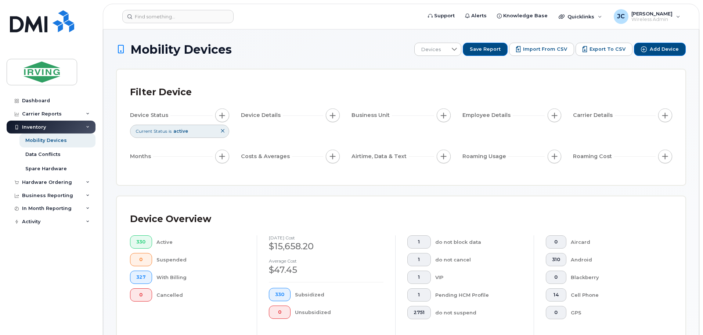 Image resolution: width=703 pixels, height=335 pixels. Describe the element at coordinates (485, 49) in the screenshot. I see `span: Save Report` at that location.